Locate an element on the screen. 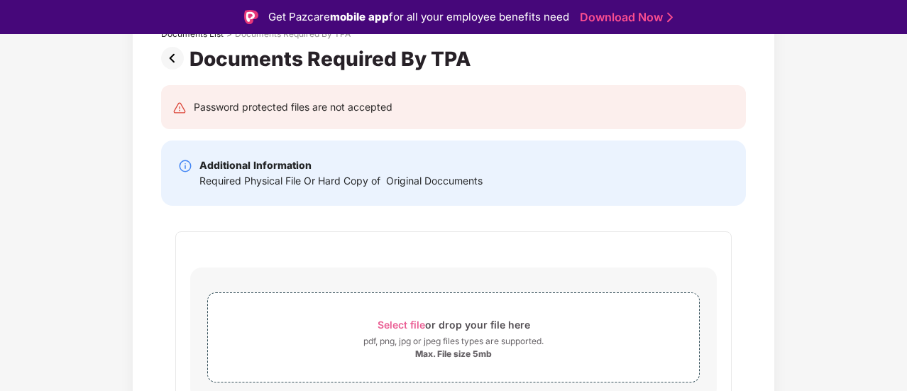  div: Get Pazcare for all your employee benefits need is located at coordinates (419, 17).